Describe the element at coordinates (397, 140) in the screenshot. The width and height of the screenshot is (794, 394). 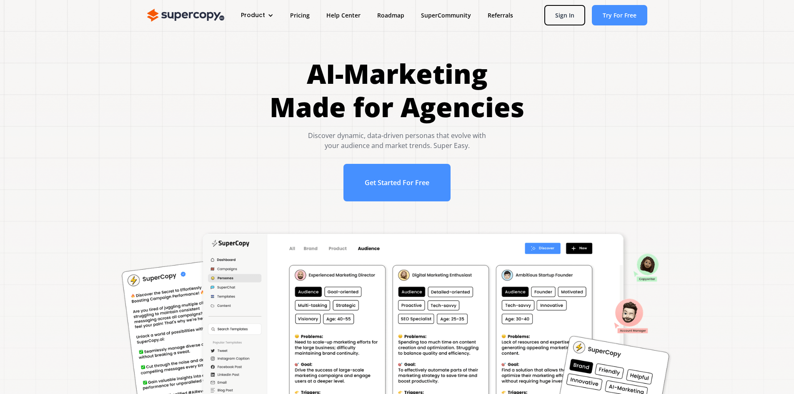
I see `div: Discover dynamic, data-driven personas that evolve with your audience and market trends. Super Easy.` at that location.